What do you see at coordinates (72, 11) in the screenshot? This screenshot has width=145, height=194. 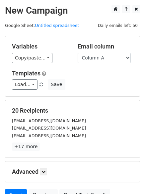 I see `h2: New Campaign` at bounding box center [72, 11].